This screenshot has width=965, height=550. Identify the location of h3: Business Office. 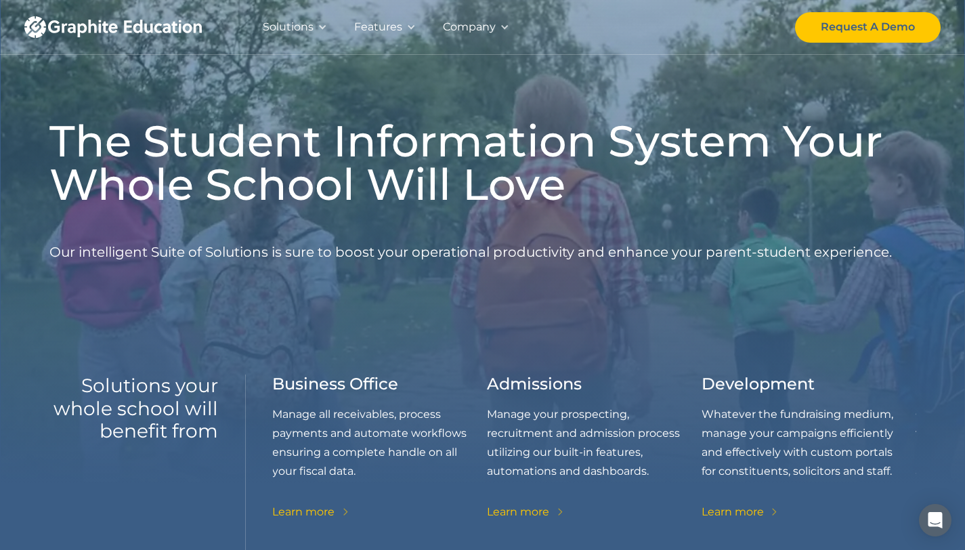
(335, 384).